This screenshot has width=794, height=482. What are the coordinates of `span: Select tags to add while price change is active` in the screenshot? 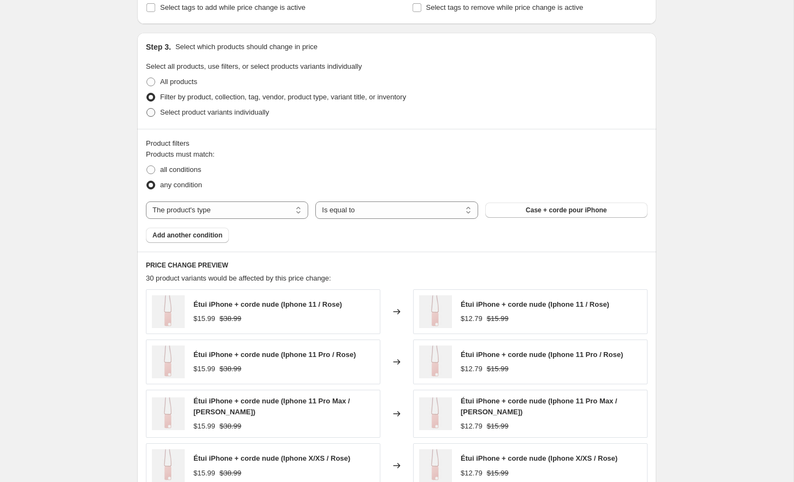 It's located at (233, 7).